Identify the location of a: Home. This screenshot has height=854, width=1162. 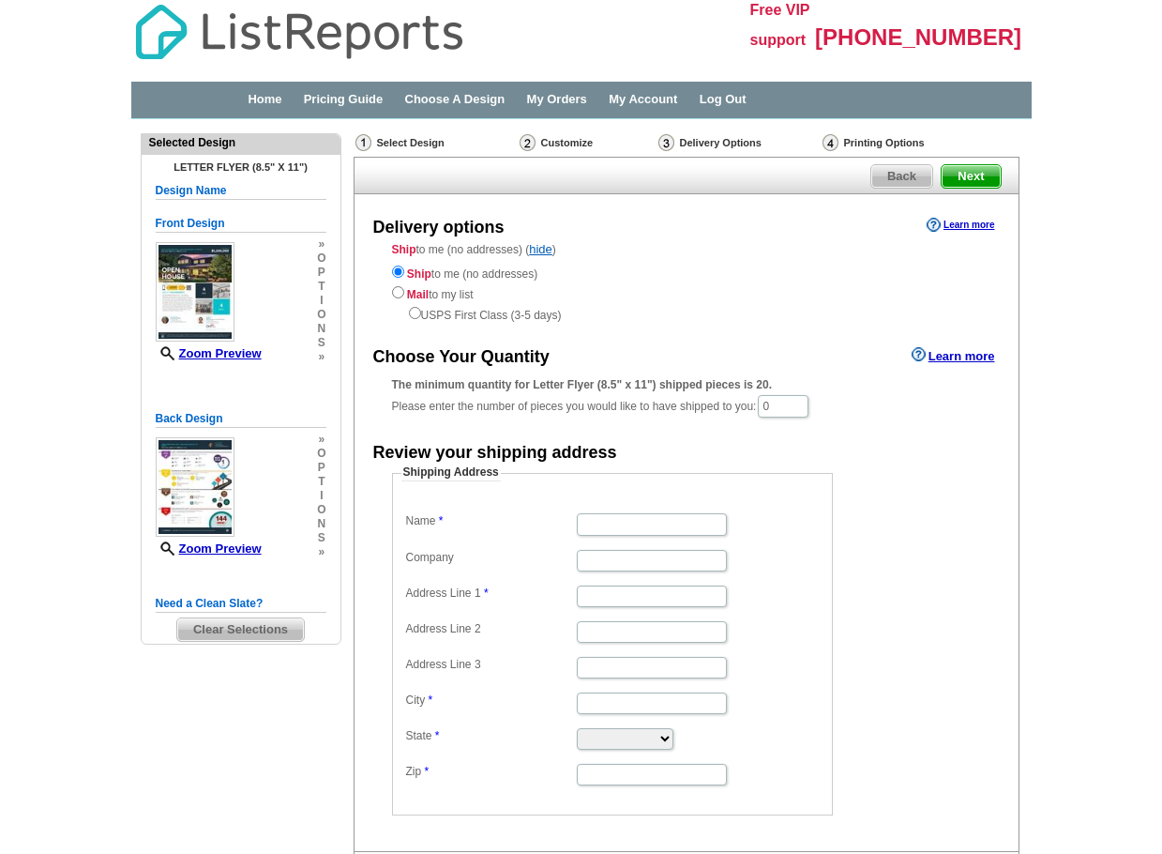
(265, 99).